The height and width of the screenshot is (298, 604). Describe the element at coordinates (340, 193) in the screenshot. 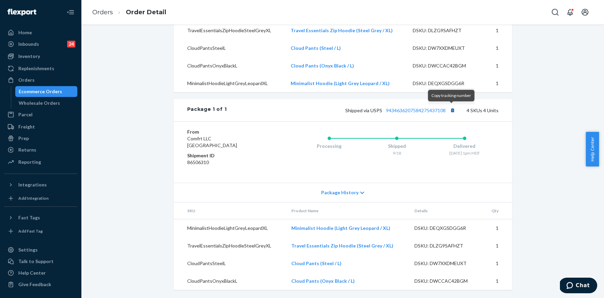

I see `span: Package History` at that location.